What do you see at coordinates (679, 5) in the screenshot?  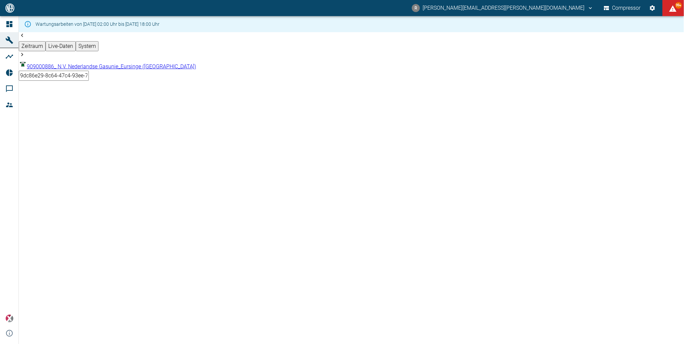 I see `span: 99+` at bounding box center [679, 5].